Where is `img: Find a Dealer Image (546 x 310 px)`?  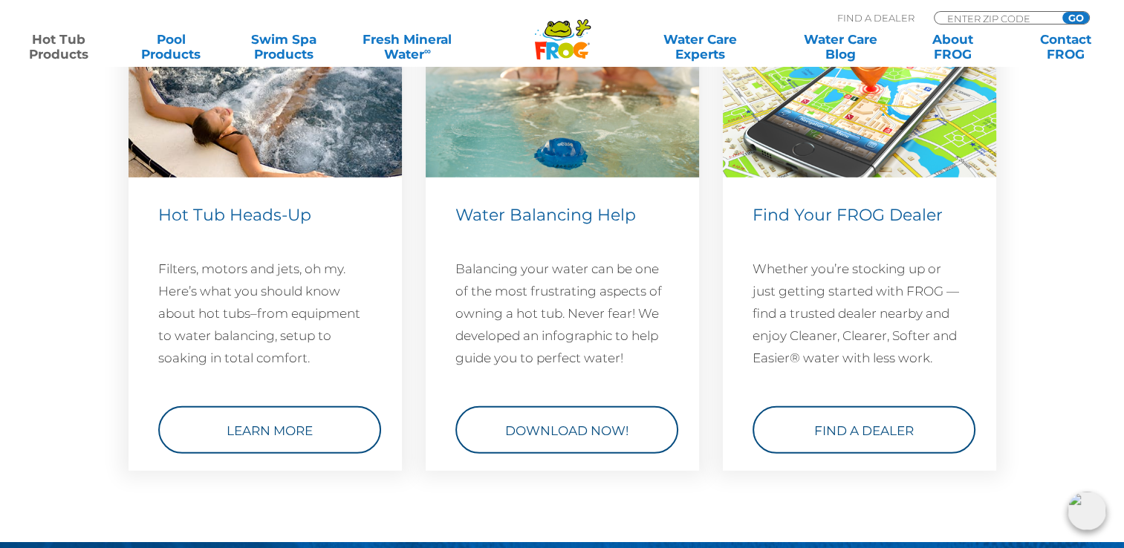 img: Find a Dealer Image (546 x 310 px) is located at coordinates (860, 100).